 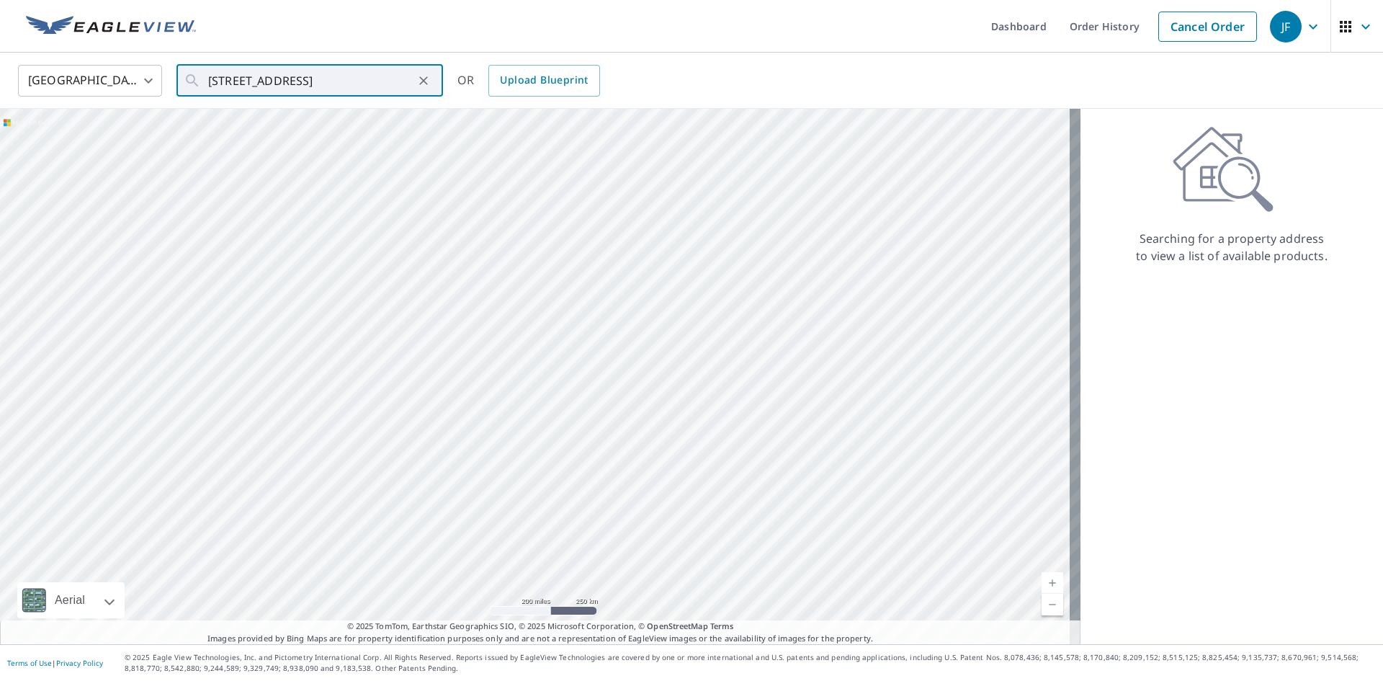 I want to click on a: Privacy Policy, so click(x=79, y=663).